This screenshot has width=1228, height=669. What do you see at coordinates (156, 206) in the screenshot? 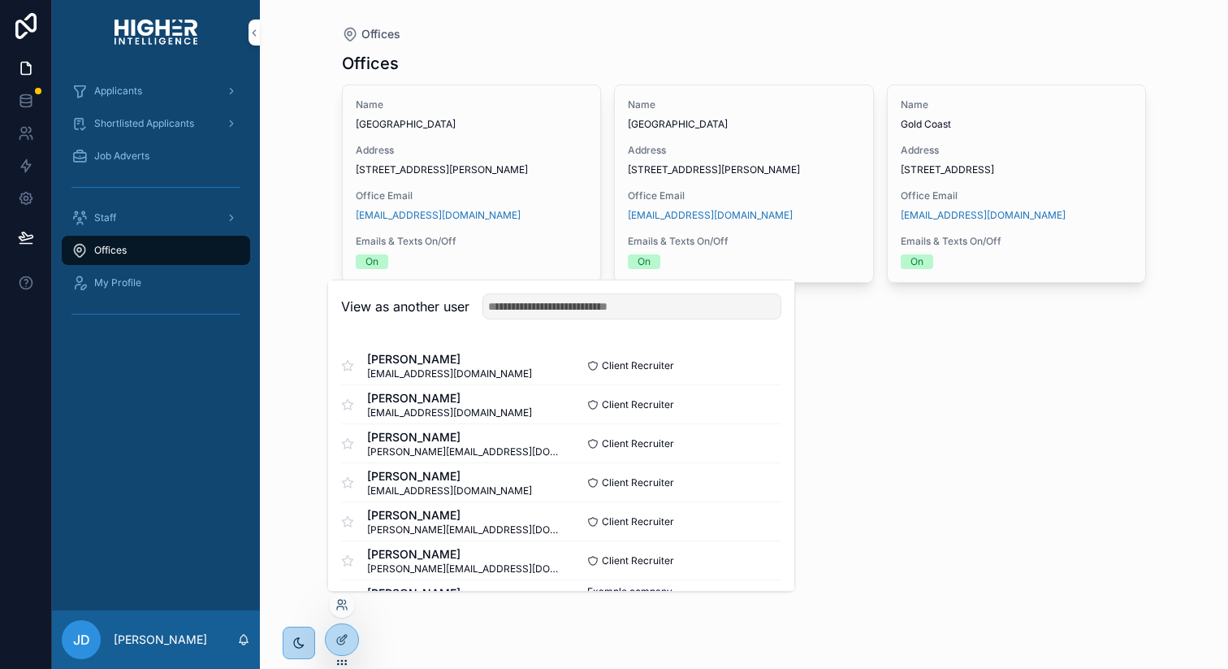
I see `div: scrollable content` at bounding box center [156, 206].